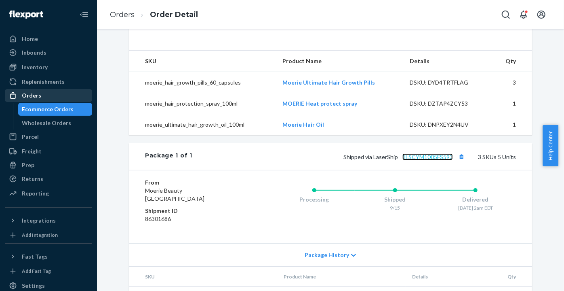 The width and height of the screenshot is (564, 291). I want to click on div: Delivered, so click(476, 199).